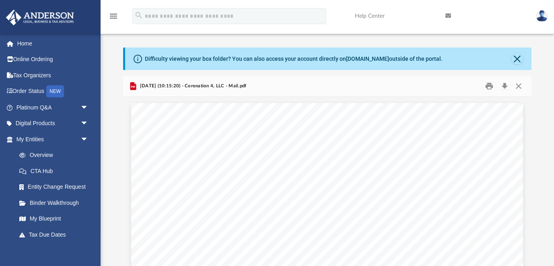 This screenshot has height=266, width=554. What do you see at coordinates (139, 15) in the screenshot?
I see `i: search` at bounding box center [139, 15].